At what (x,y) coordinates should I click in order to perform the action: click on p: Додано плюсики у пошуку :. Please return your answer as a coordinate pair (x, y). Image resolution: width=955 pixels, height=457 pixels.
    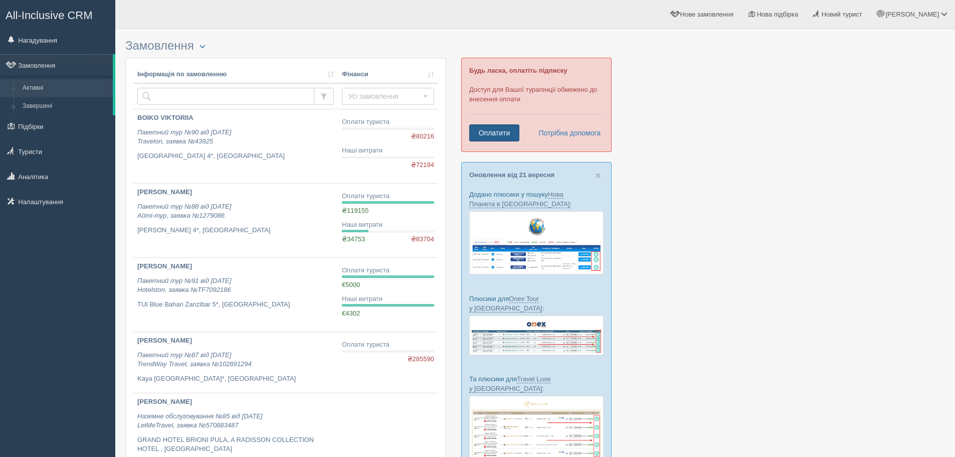
    Looking at the image, I should click on (536, 199).